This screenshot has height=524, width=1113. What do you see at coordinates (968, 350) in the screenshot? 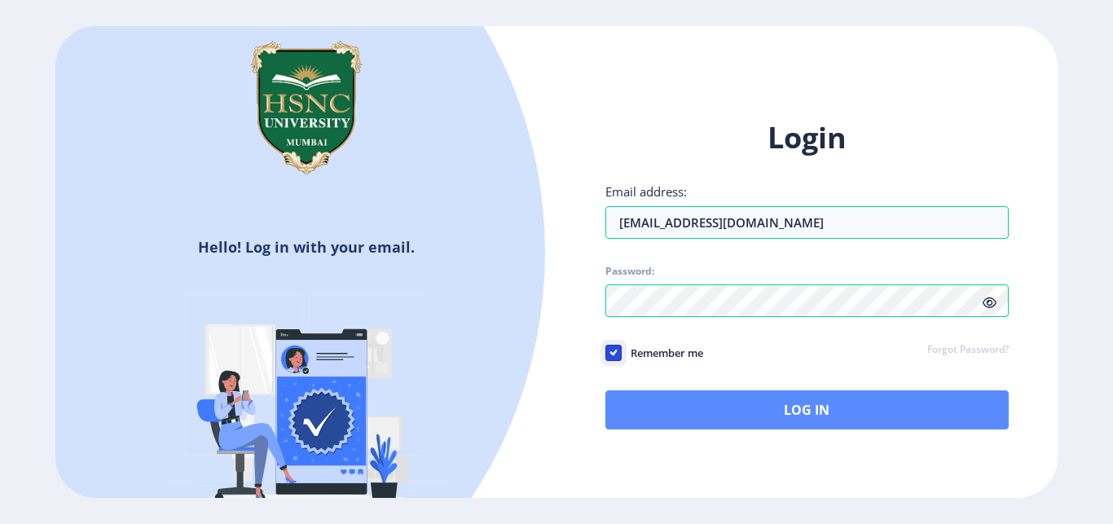
I see `a: Forgot Password?` at bounding box center [968, 350].